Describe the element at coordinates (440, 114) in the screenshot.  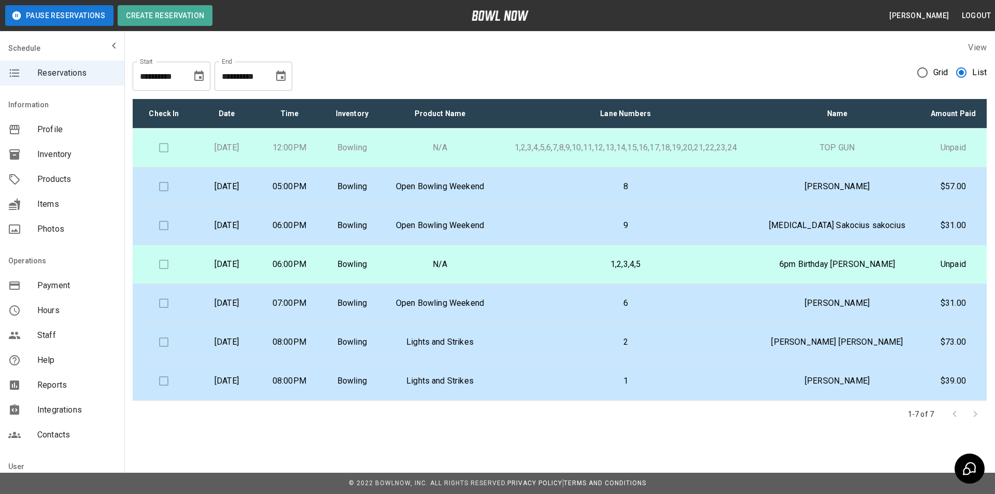
I see `th: Product Name` at that location.